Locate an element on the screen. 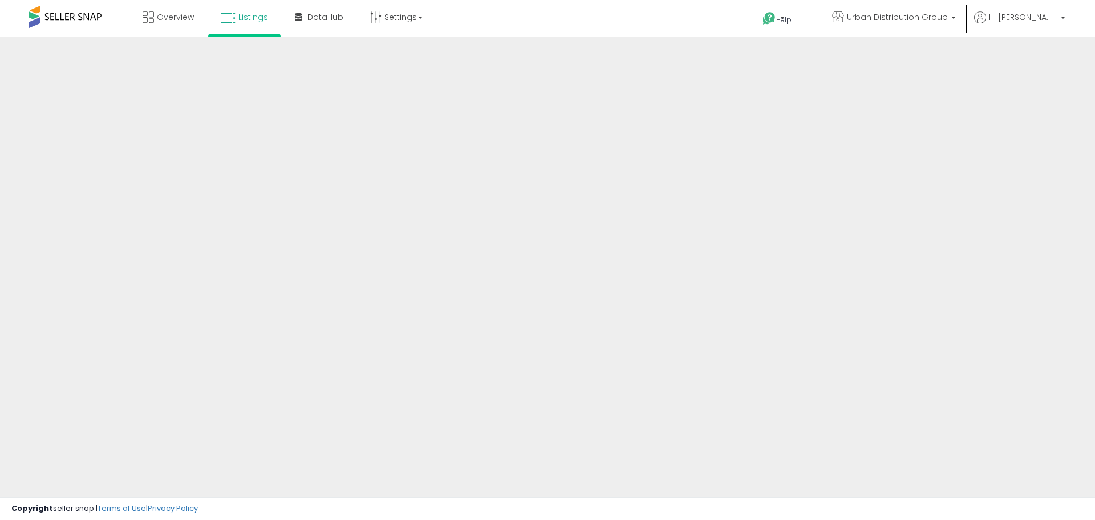 The image size is (1095, 520). span: Help is located at coordinates (784, 19).